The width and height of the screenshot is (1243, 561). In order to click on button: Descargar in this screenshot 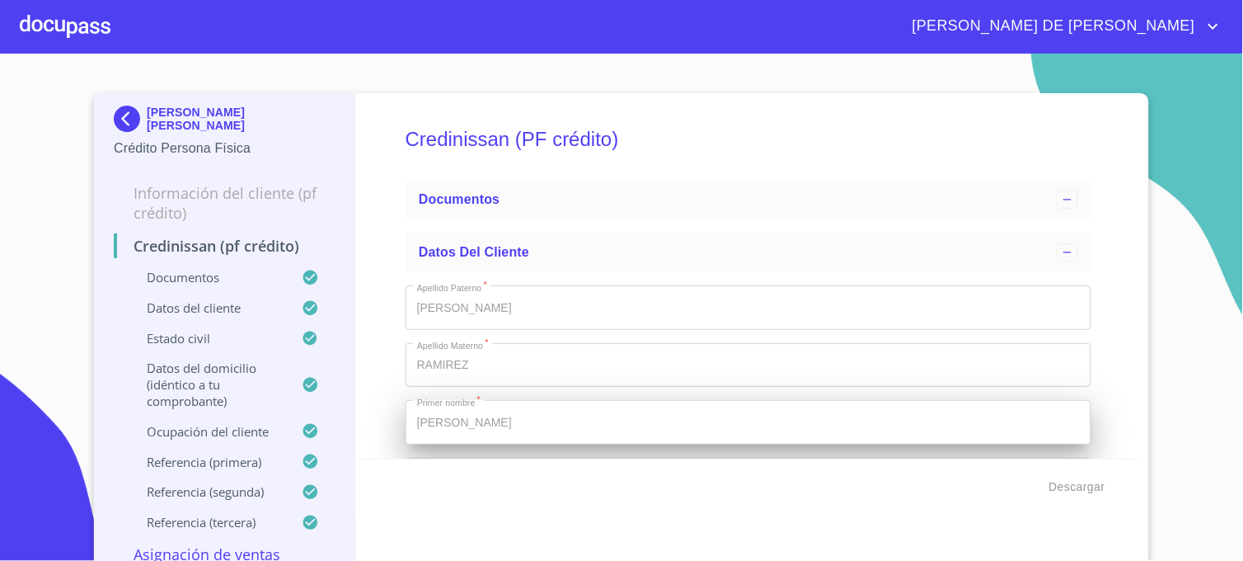, I will do `click(1078, 486)`.